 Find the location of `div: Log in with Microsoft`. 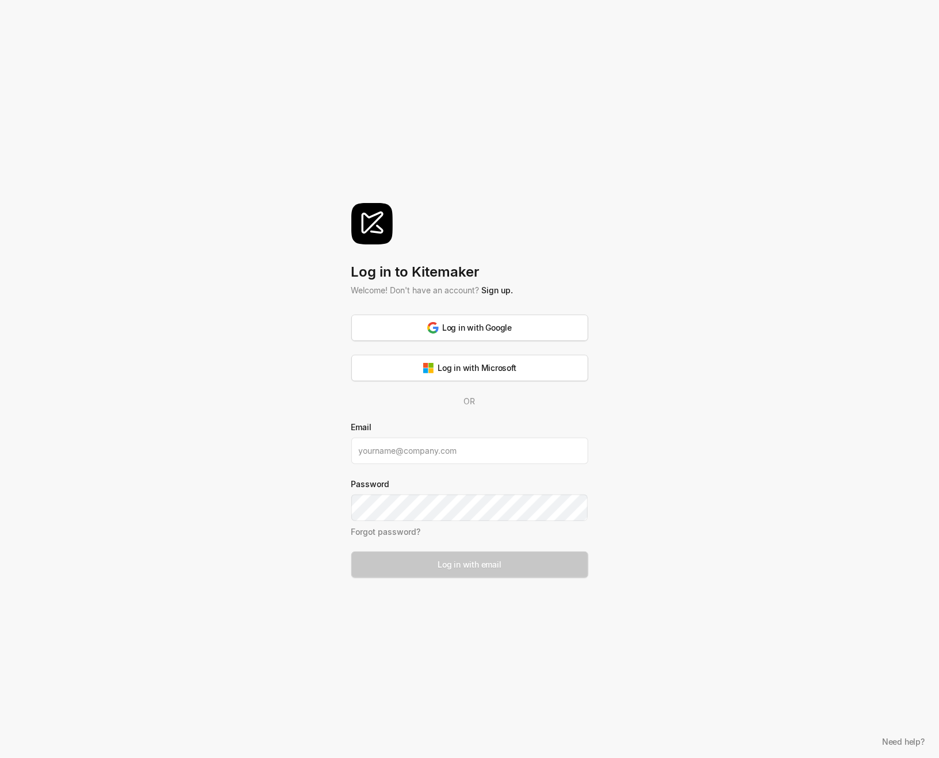

div: Log in with Microsoft is located at coordinates (469, 368).